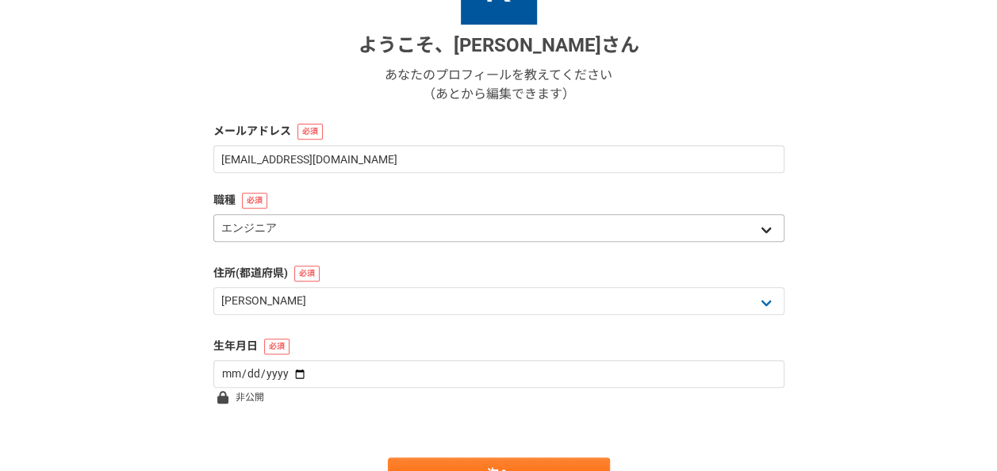 This screenshot has height=471, width=997. What do you see at coordinates (498, 85) in the screenshot?
I see `p: あなたのプロフィールを教えてください （あとから編集できます）` at bounding box center [498, 85].